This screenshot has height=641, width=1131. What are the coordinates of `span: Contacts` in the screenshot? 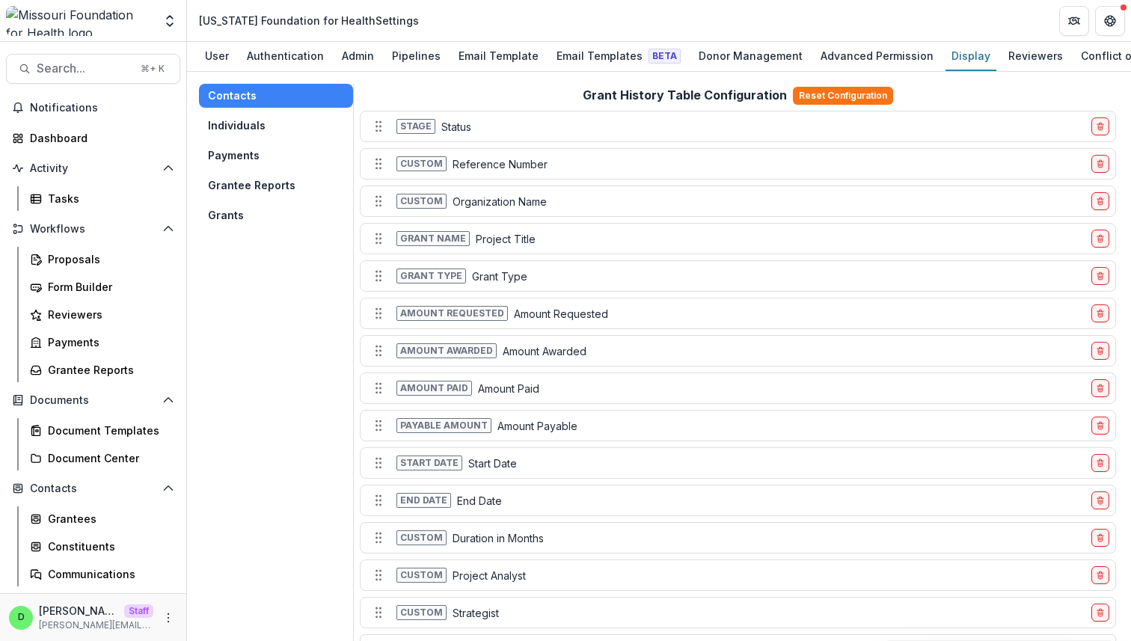 It's located at (93, 488).